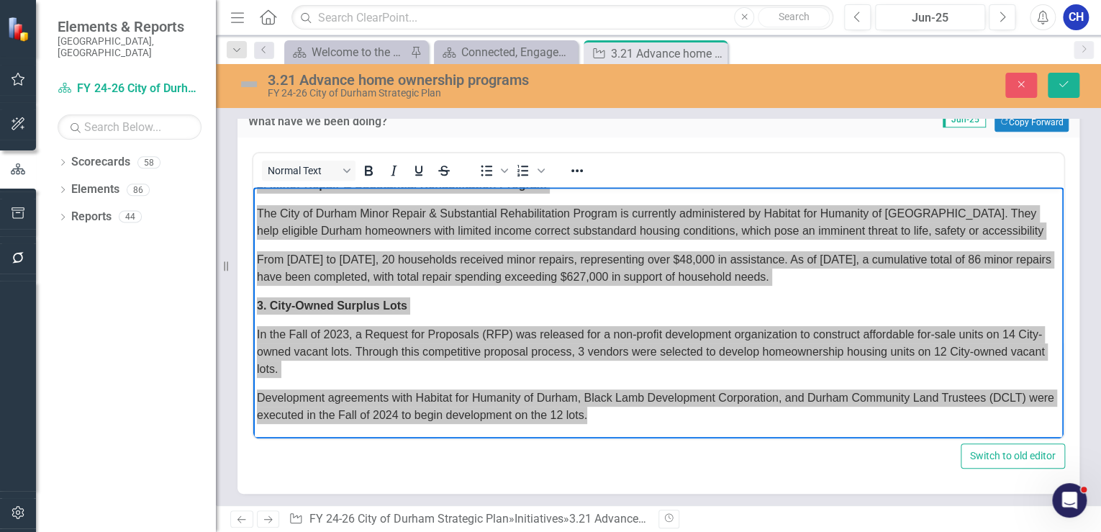 The width and height of the screenshot is (1101, 532). What do you see at coordinates (303, 171) in the screenshot?
I see `span: Normal Text` at bounding box center [303, 171].